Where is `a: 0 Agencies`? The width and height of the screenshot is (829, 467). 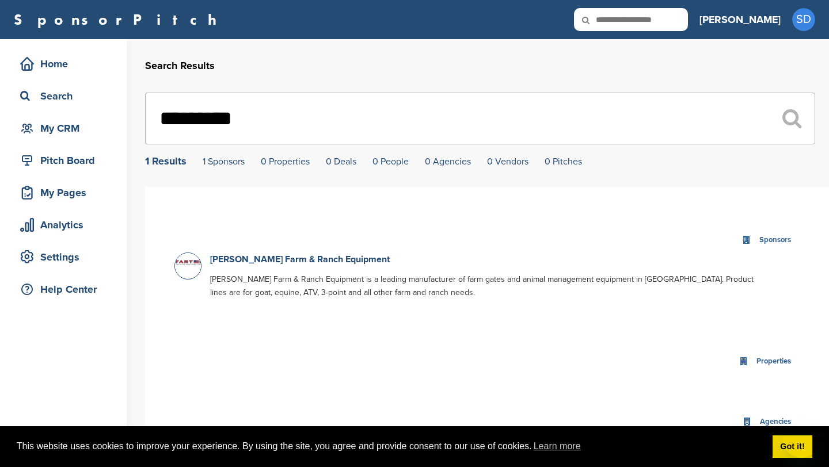 a: 0 Agencies is located at coordinates (448, 162).